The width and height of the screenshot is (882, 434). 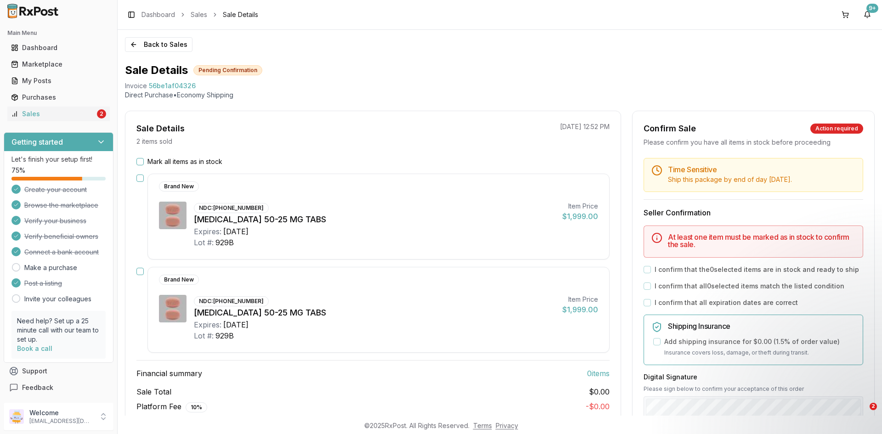 I want to click on a: Sales2, so click(x=58, y=114).